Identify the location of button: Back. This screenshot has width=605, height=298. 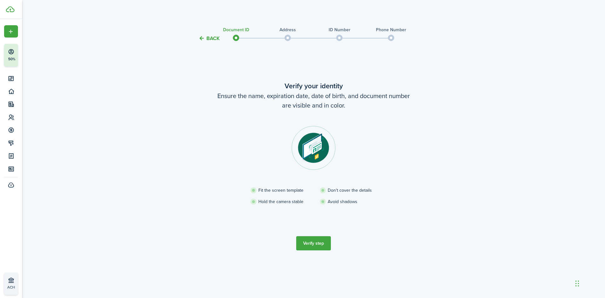
(209, 38).